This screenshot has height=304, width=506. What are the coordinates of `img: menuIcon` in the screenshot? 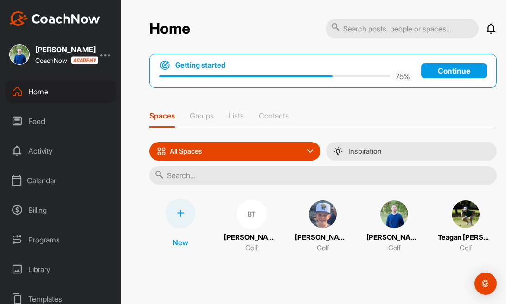 It's located at (338, 152).